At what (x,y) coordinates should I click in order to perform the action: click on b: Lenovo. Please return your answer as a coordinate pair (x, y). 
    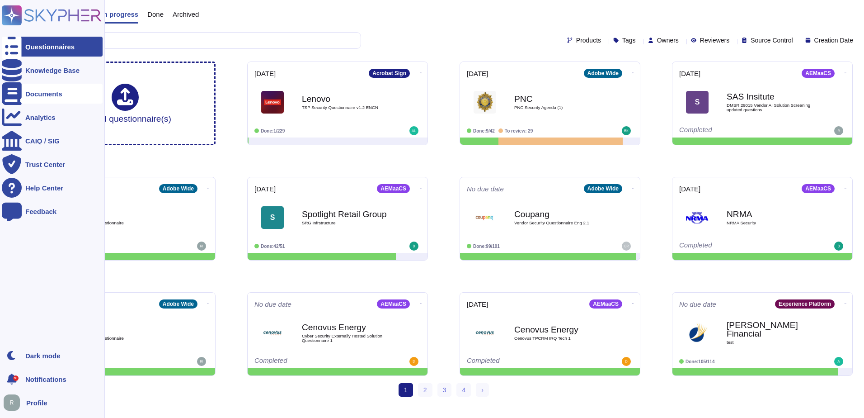
    Looking at the image, I should click on (347, 99).